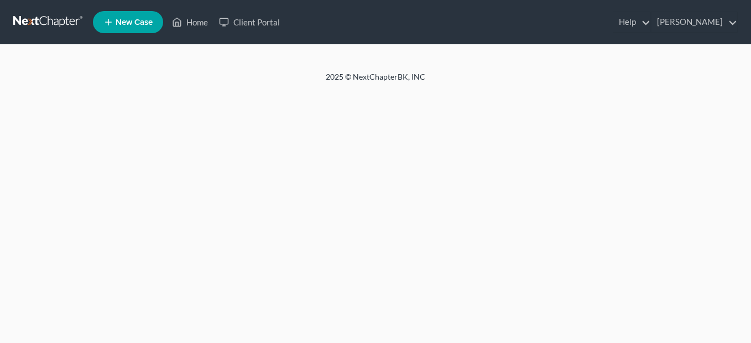 This screenshot has width=751, height=343. I want to click on a: Client Portal, so click(249, 22).